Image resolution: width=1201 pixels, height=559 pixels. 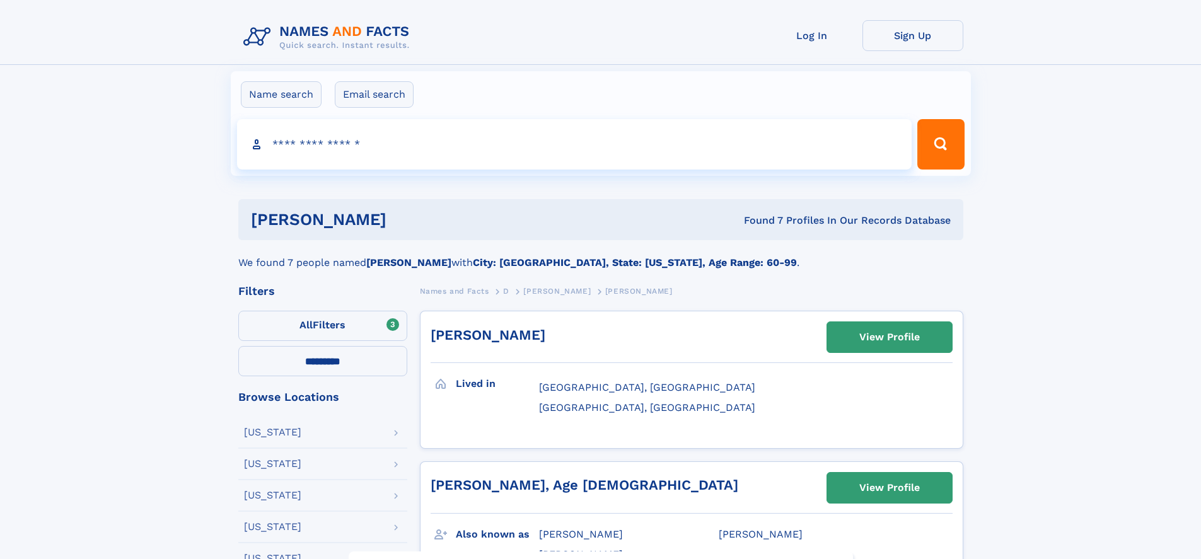 I want to click on input: search input, so click(x=575, y=144).